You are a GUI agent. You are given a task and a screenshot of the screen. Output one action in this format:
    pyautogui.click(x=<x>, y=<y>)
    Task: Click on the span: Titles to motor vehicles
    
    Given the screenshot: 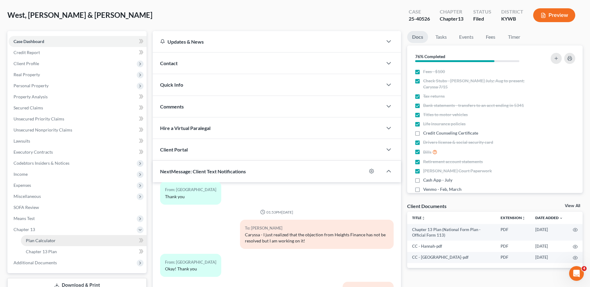 What is the action you would take?
    pyautogui.click(x=446, y=115)
    